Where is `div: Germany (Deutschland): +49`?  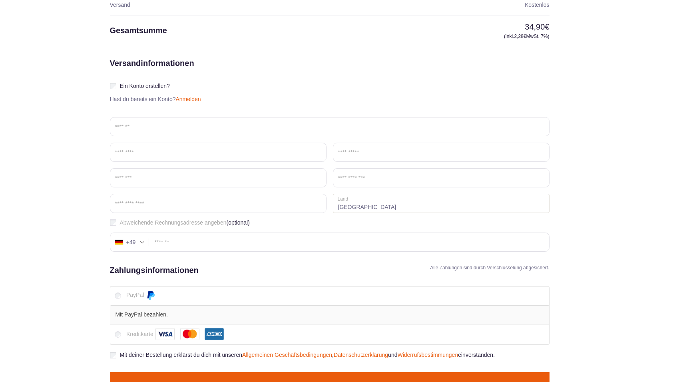
div: Germany (Deutschland): +49 is located at coordinates (130, 242).